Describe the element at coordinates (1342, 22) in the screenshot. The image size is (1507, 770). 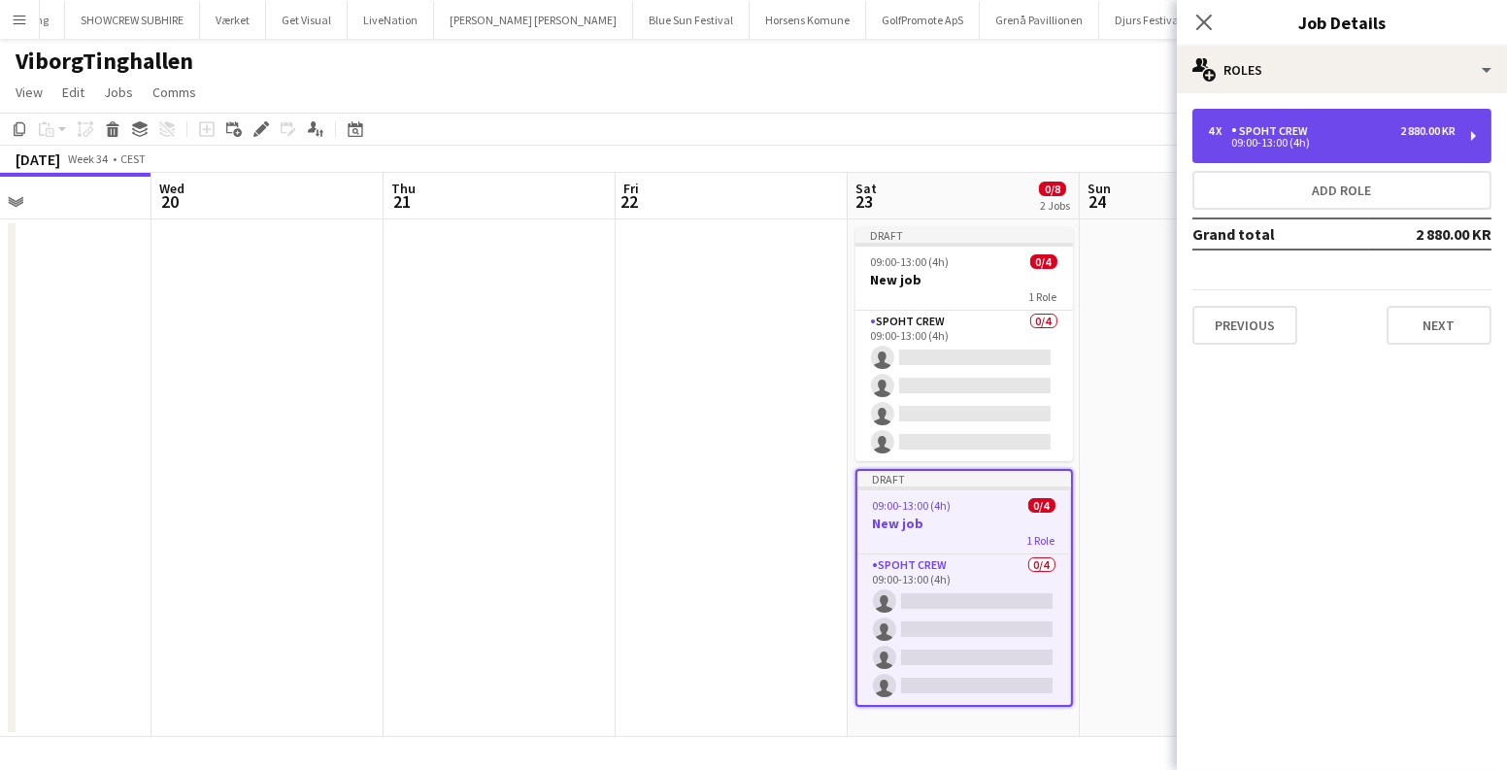
I see `h3: Job Details` at that location.